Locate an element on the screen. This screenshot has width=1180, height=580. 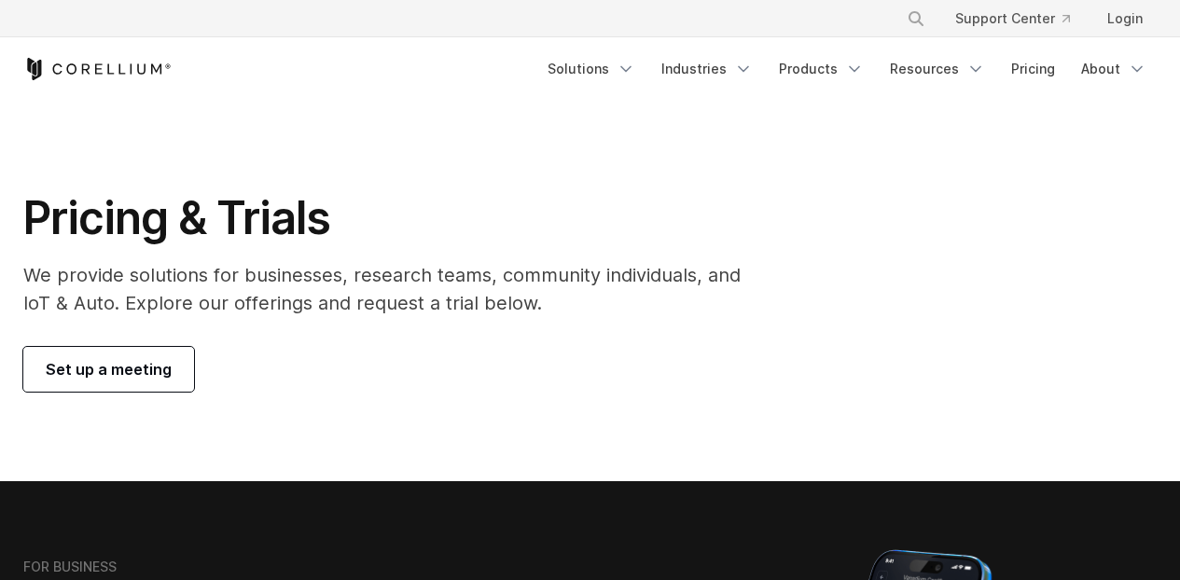
h1: Pricing & Trials is located at coordinates (394, 218).